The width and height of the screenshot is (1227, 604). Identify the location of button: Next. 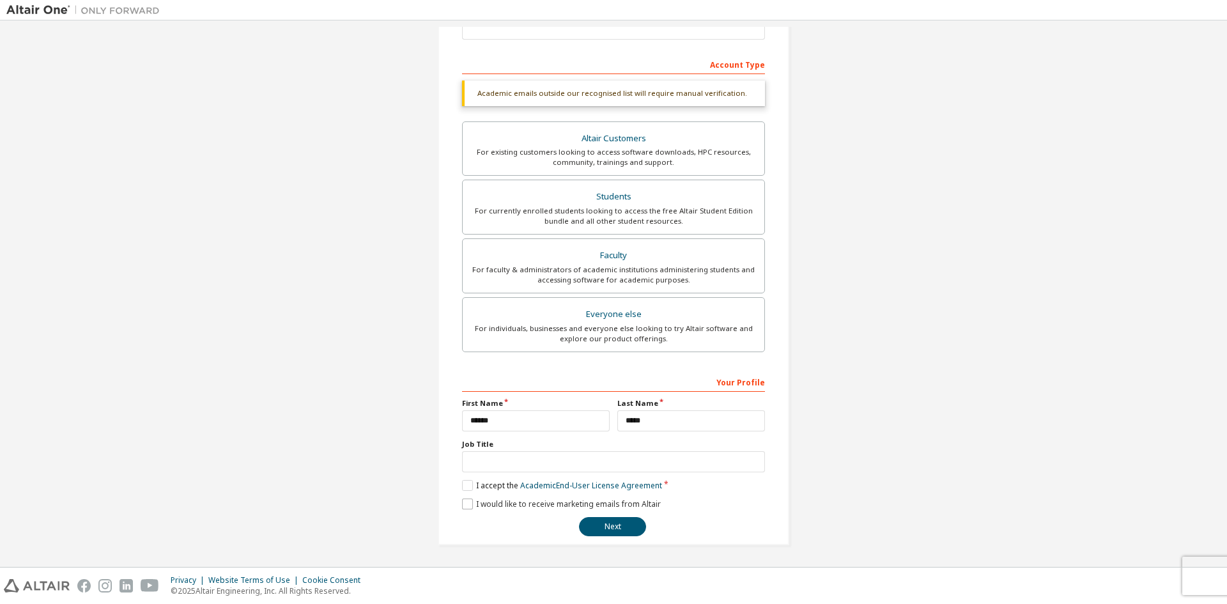
(612, 526).